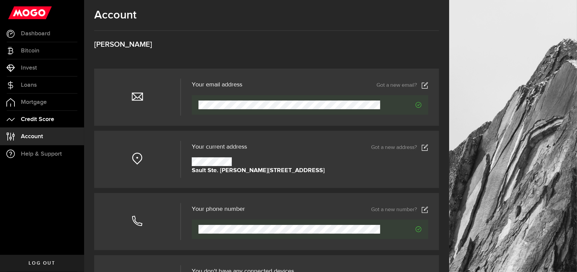 The width and height of the screenshot is (577, 272). I want to click on a: Got a new number?, so click(399, 210).